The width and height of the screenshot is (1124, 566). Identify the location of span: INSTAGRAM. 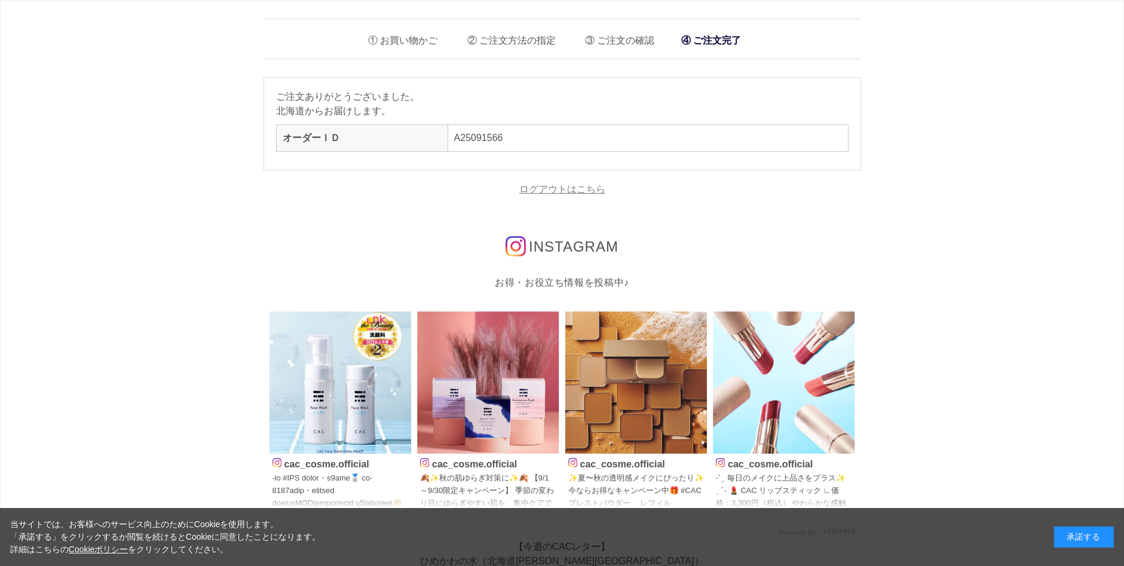
(574, 246).